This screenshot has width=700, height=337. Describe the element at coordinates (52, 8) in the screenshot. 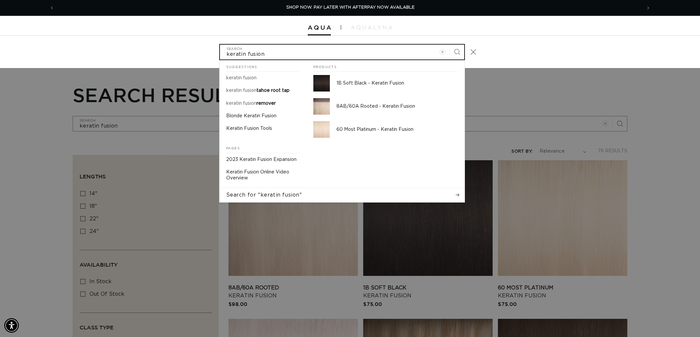

I see `button: Previous announcement` at that location.